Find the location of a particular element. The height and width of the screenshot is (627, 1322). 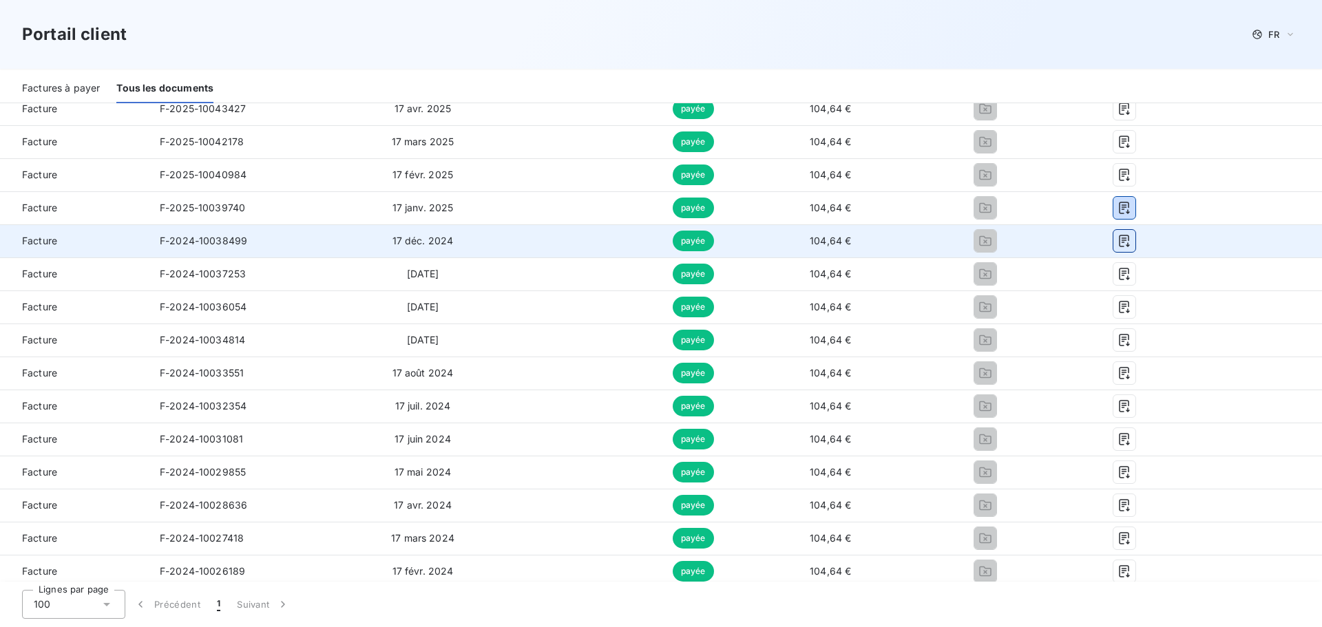

span: F-2025-10039740 is located at coordinates (202, 207).